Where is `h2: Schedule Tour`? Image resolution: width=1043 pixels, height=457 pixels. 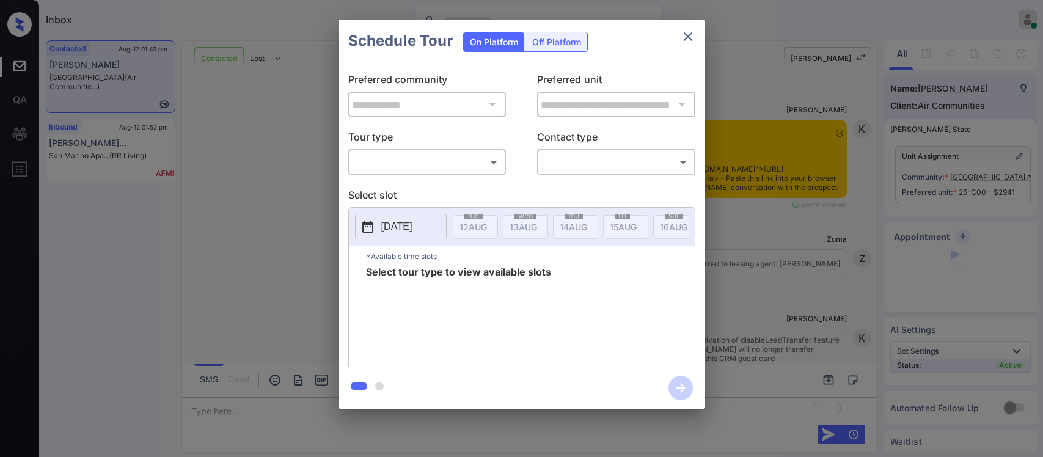 h2: Schedule Tour is located at coordinates (401, 41).